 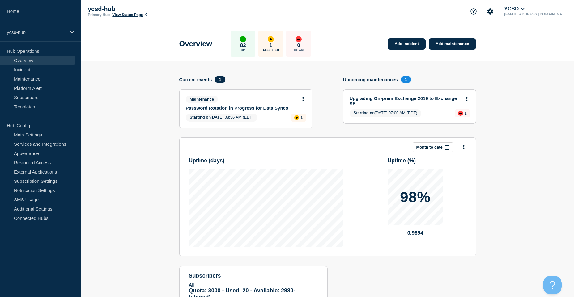 I want to click on a: Upgrading On-prem Exchange 2019 to Exchange SE, so click(x=405, y=101).